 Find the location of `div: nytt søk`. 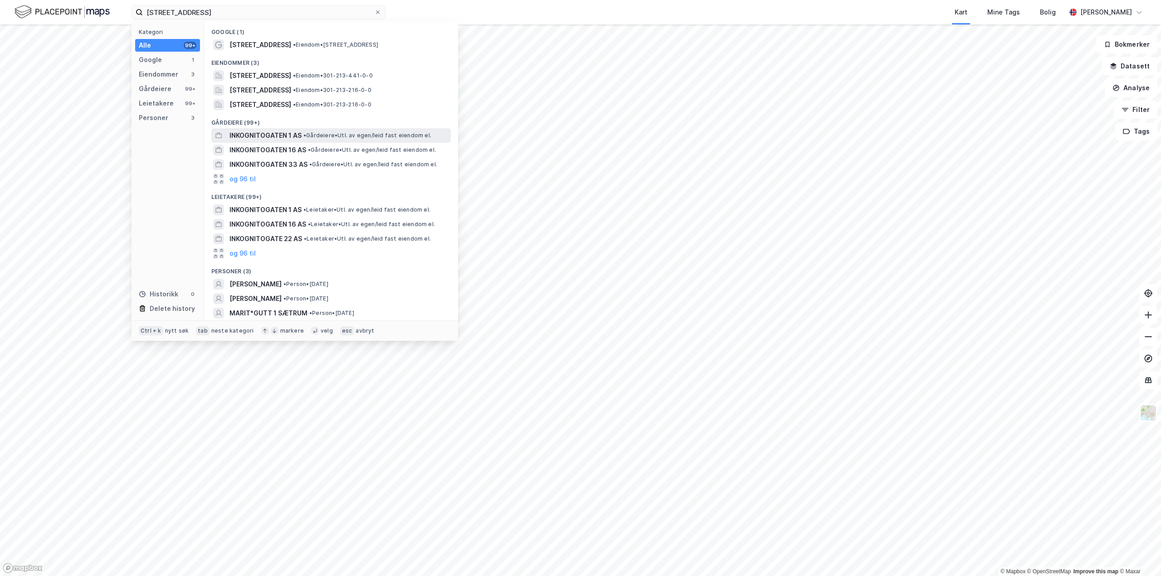

div: nytt søk is located at coordinates (177, 331).